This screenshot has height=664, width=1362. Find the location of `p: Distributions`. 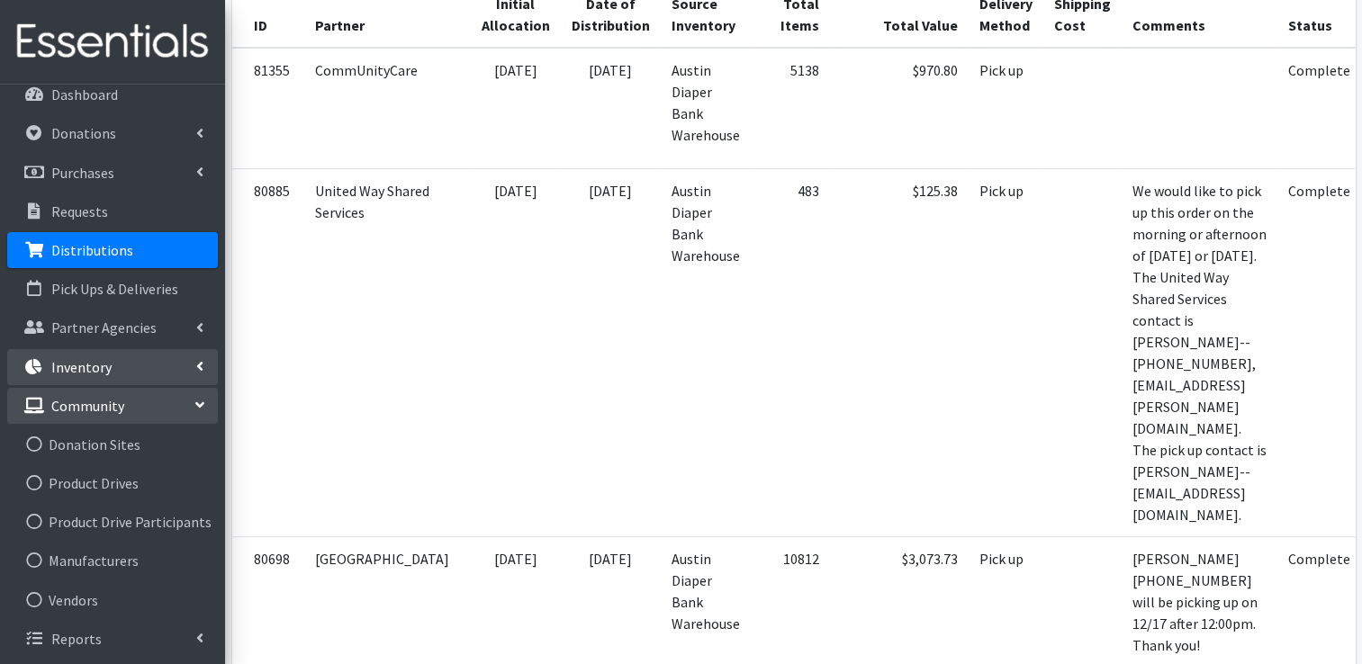

p: Distributions is located at coordinates (92, 250).